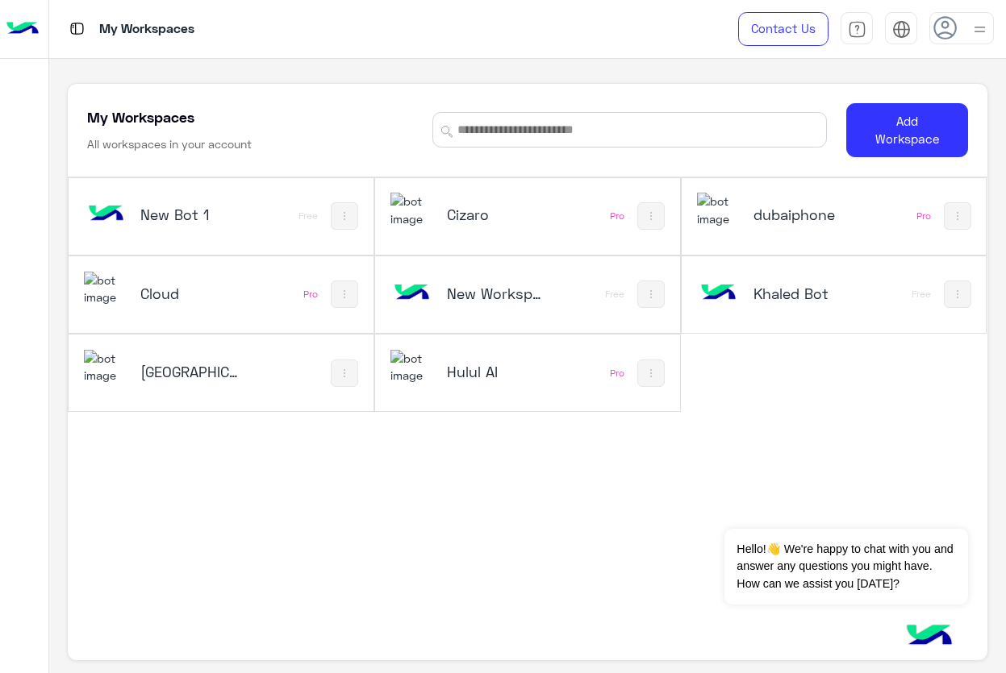 Image resolution: width=1006 pixels, height=673 pixels. I want to click on h5: Hulul AI, so click(496, 372).